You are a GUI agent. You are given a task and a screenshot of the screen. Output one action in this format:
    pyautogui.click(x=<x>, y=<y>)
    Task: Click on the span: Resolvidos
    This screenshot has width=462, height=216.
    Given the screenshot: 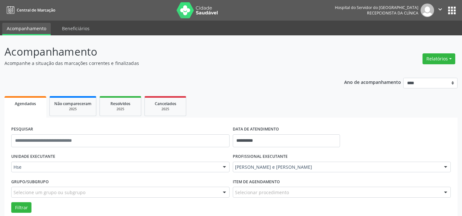 What is the action you would take?
    pyautogui.click(x=120, y=103)
    